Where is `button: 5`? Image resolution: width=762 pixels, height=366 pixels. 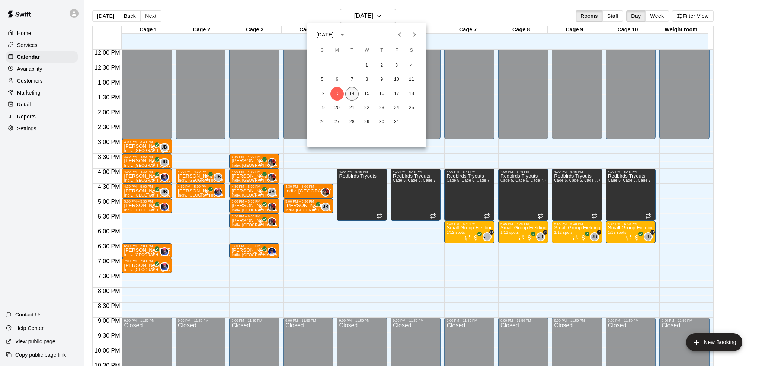
button: 5 is located at coordinates (322, 80).